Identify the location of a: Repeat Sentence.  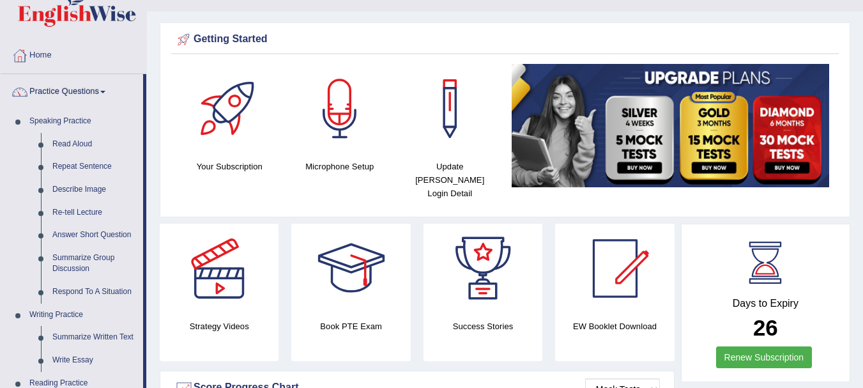
(95, 167).